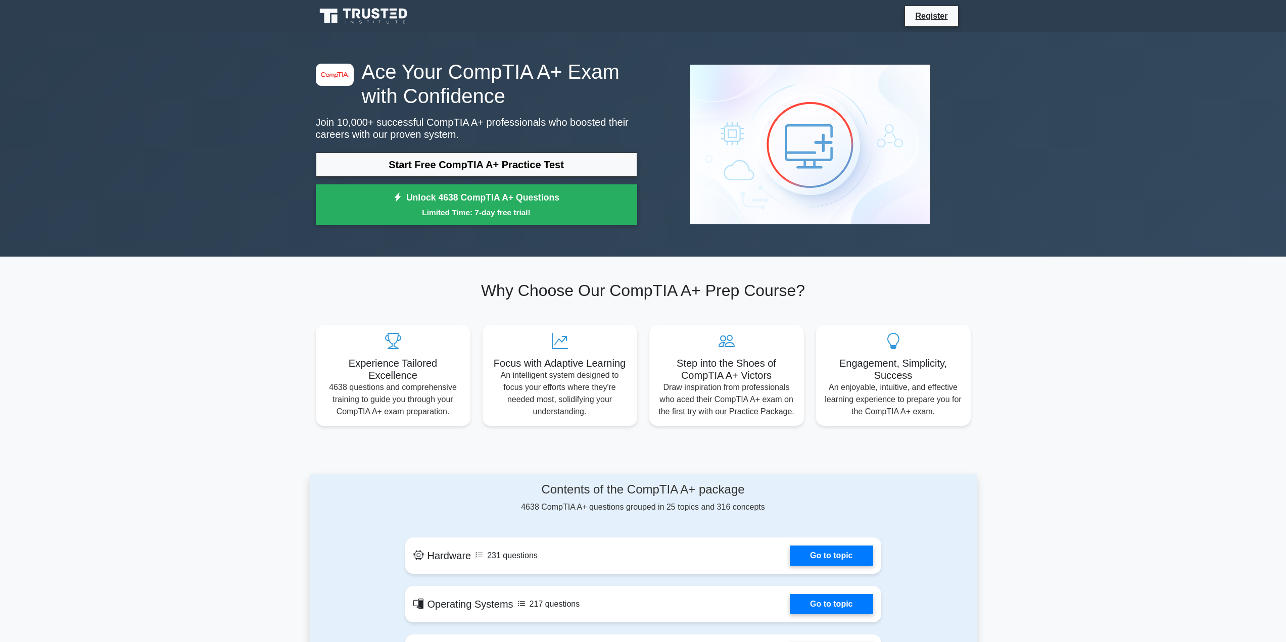 The image size is (1286, 642). Describe the element at coordinates (932, 16) in the screenshot. I see `a: Register` at that location.